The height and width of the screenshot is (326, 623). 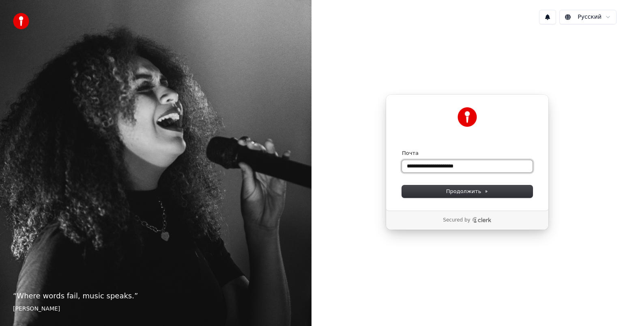 I want to click on a: Clerk logo, so click(x=482, y=220).